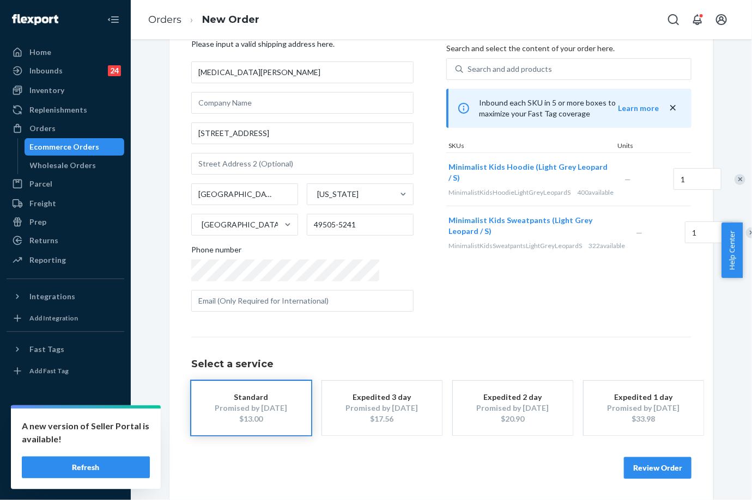  Describe the element at coordinates (382, 398) in the screenshot. I see `div: Expedited 3 day` at that location.